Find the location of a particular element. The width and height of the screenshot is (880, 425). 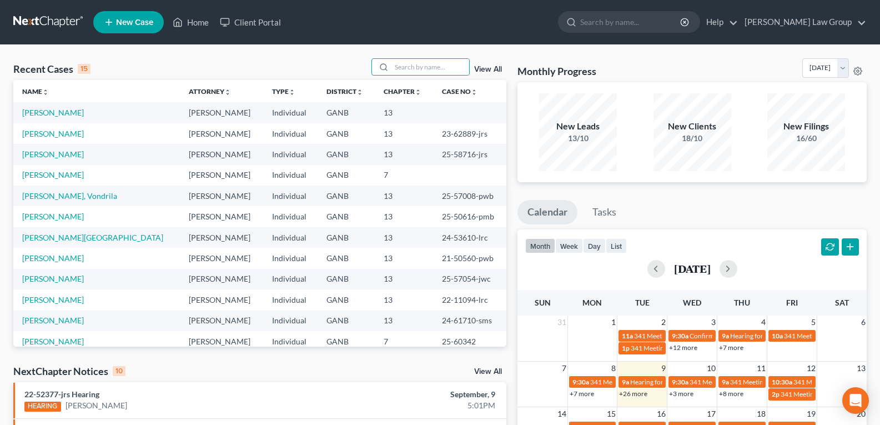

h3: Monthly Progress is located at coordinates (557, 71).